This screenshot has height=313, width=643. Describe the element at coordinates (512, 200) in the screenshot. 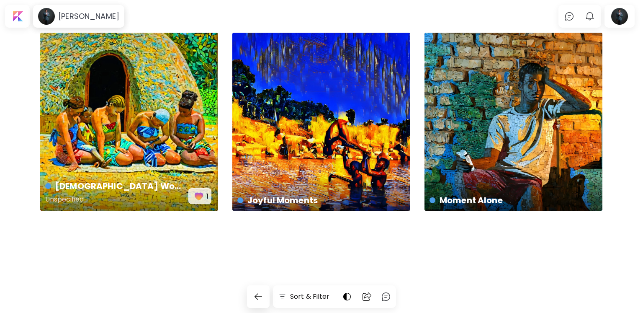

I see `h4: Moment Alone` at that location.